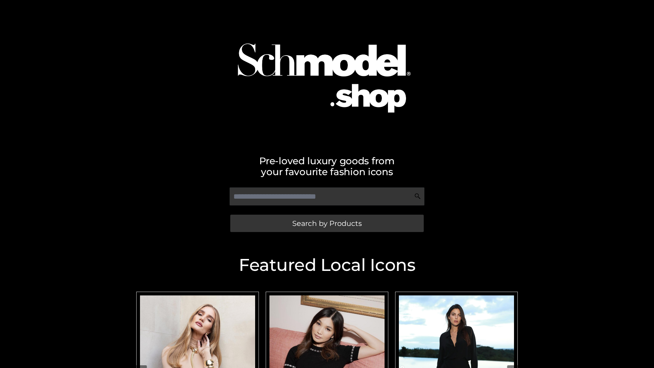  I want to click on h2: Featured Local Icons​, so click(327, 265).